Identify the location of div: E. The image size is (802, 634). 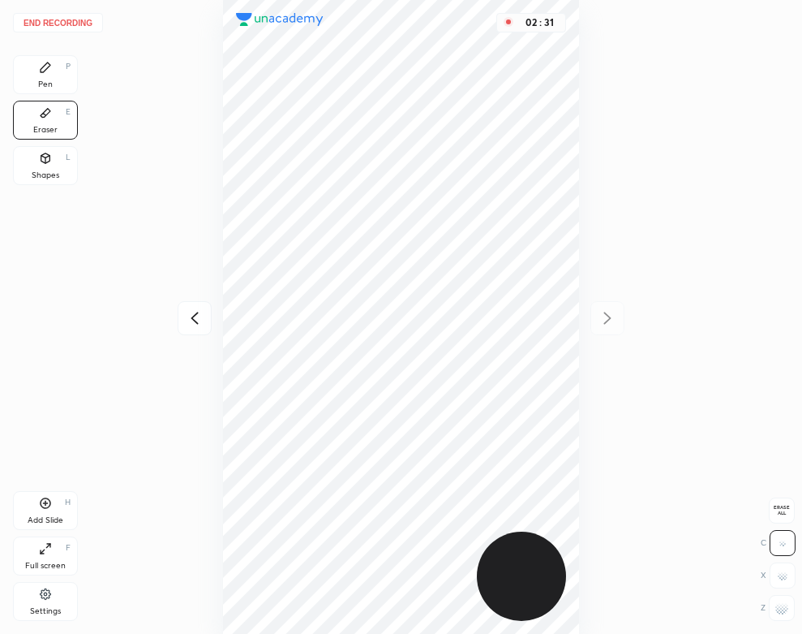
(68, 112).